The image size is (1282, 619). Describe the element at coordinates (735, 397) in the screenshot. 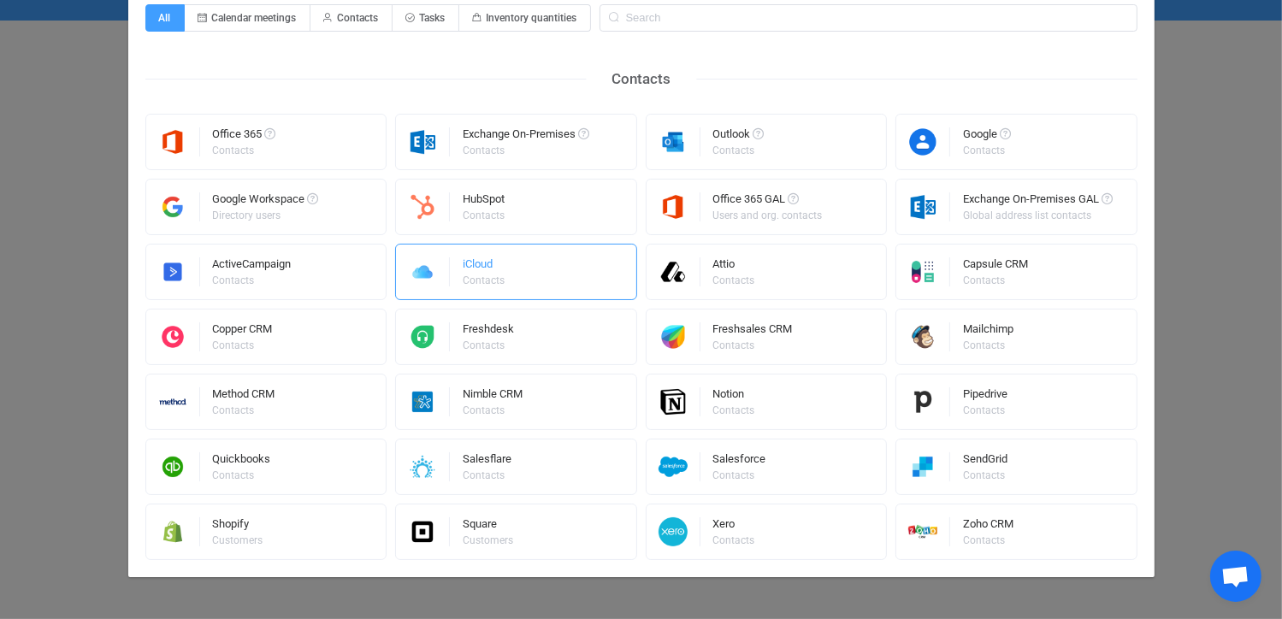

I see `div: Notion` at that location.